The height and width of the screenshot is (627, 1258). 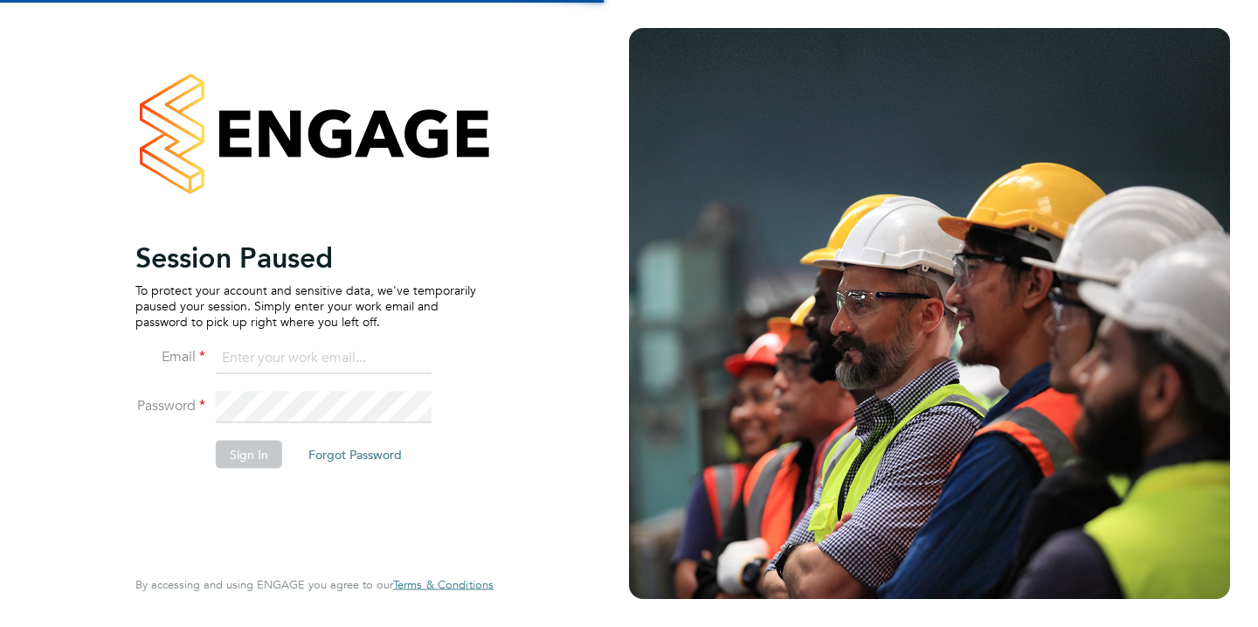 I want to click on label: Password, so click(x=170, y=405).